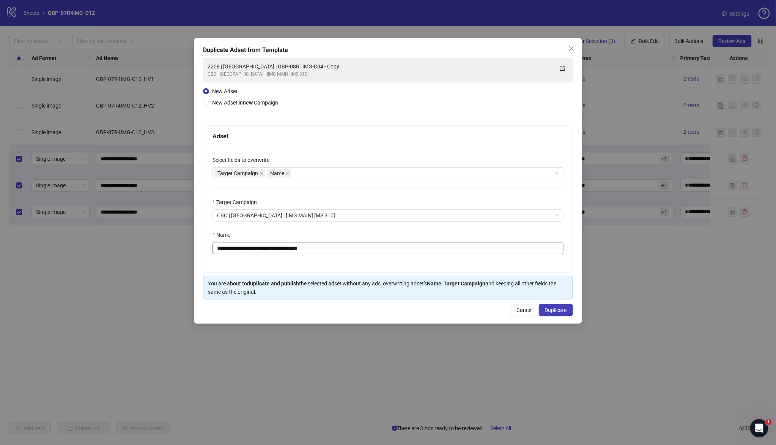 The image size is (776, 445). What do you see at coordinates (572, 49) in the screenshot?
I see `button: Close` at bounding box center [572, 49].